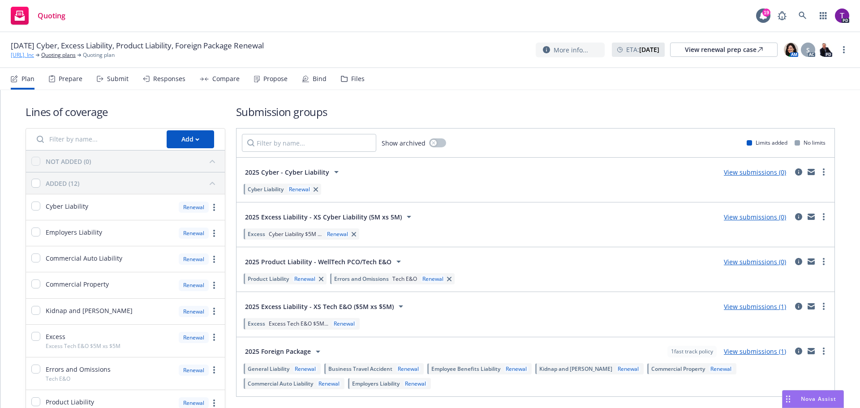 The height and width of the screenshot is (408, 860). What do you see at coordinates (319, 79) in the screenshot?
I see `div: Bind` at bounding box center [319, 79].